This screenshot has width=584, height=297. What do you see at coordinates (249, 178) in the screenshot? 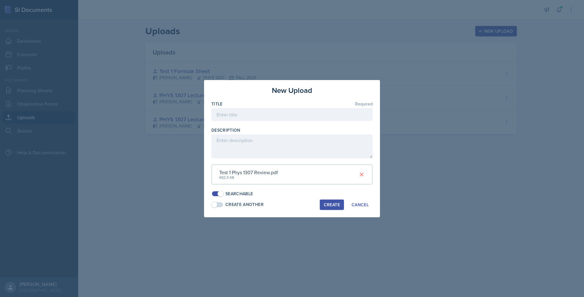
I see `div: 682.5 KB` at bounding box center [249, 178].